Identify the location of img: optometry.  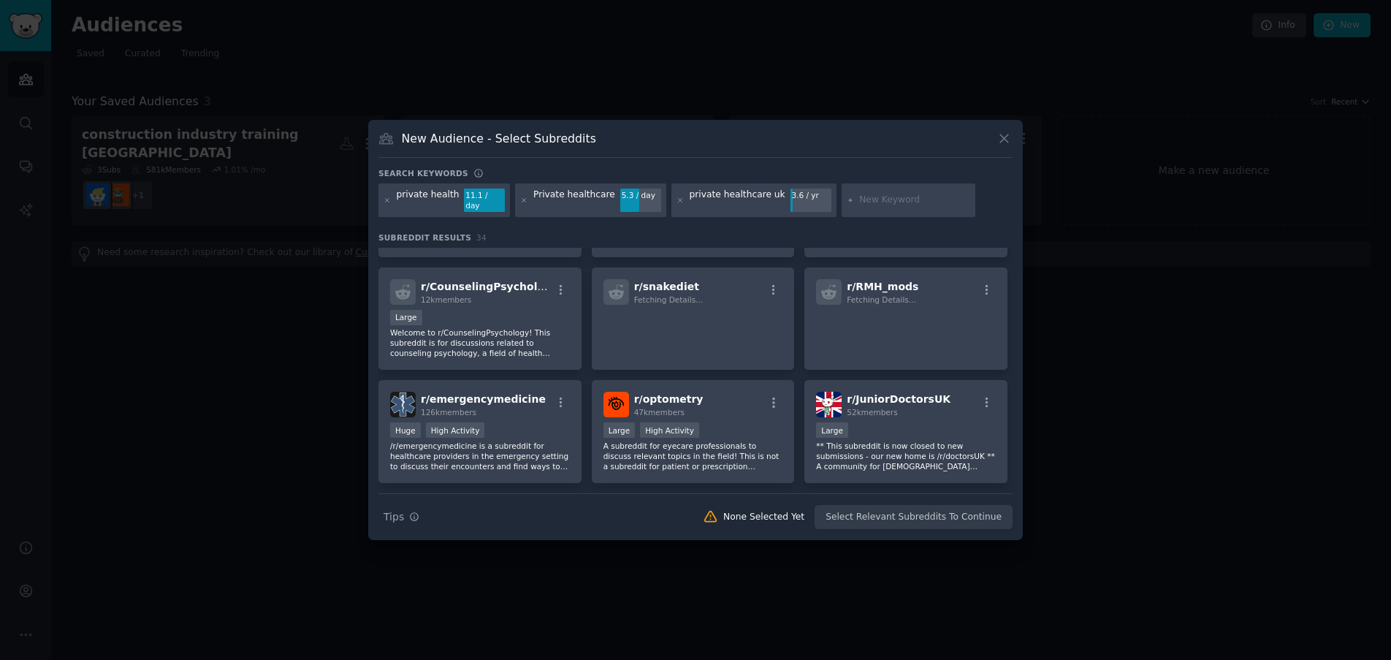
(616, 404).